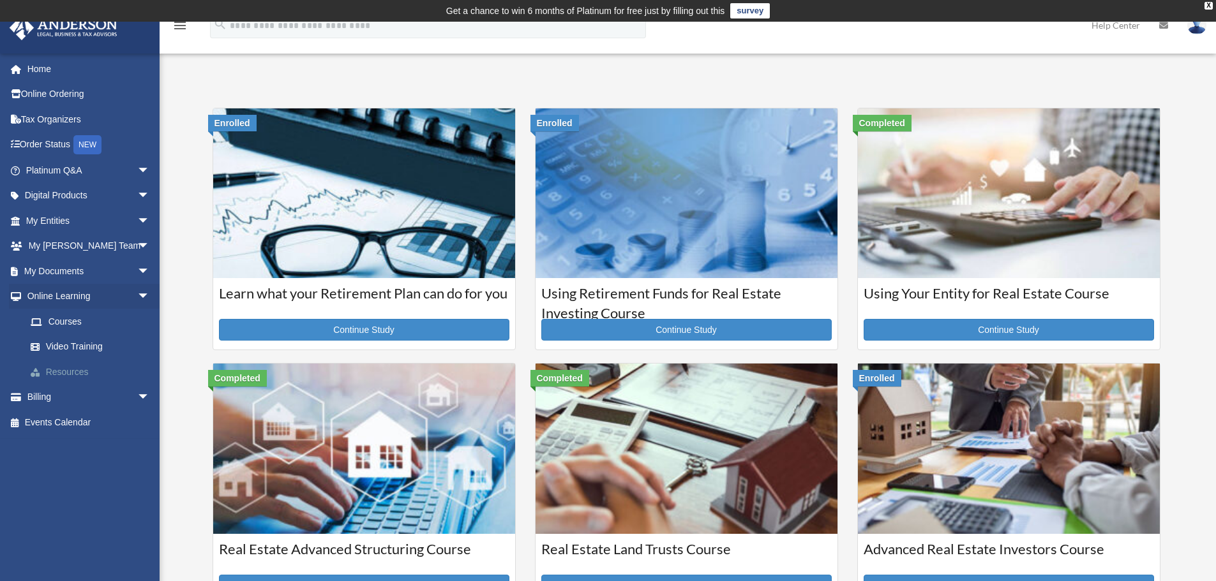  Describe the element at coordinates (750, 11) in the screenshot. I see `a: survey` at that location.